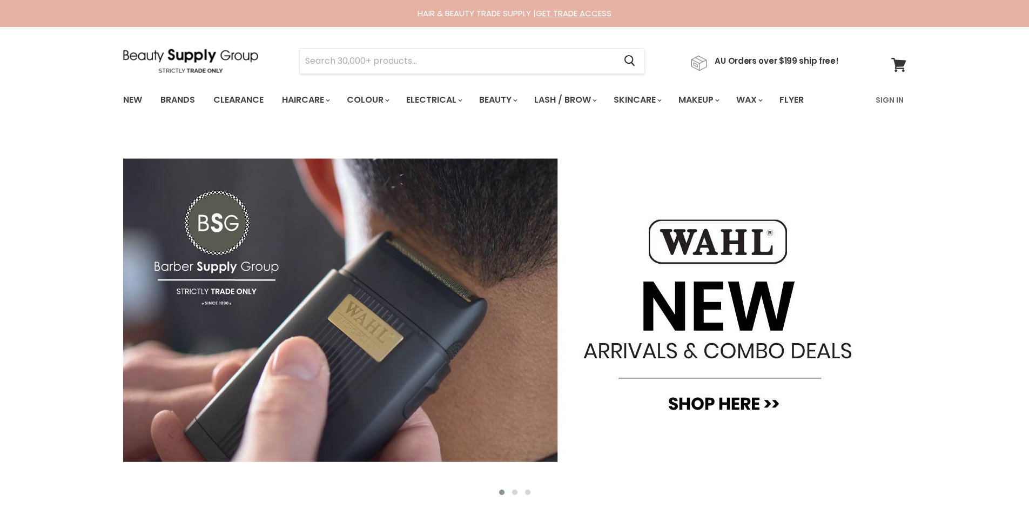 The height and width of the screenshot is (515, 1029). What do you see at coordinates (630, 61) in the screenshot?
I see `button: Search` at bounding box center [630, 61].